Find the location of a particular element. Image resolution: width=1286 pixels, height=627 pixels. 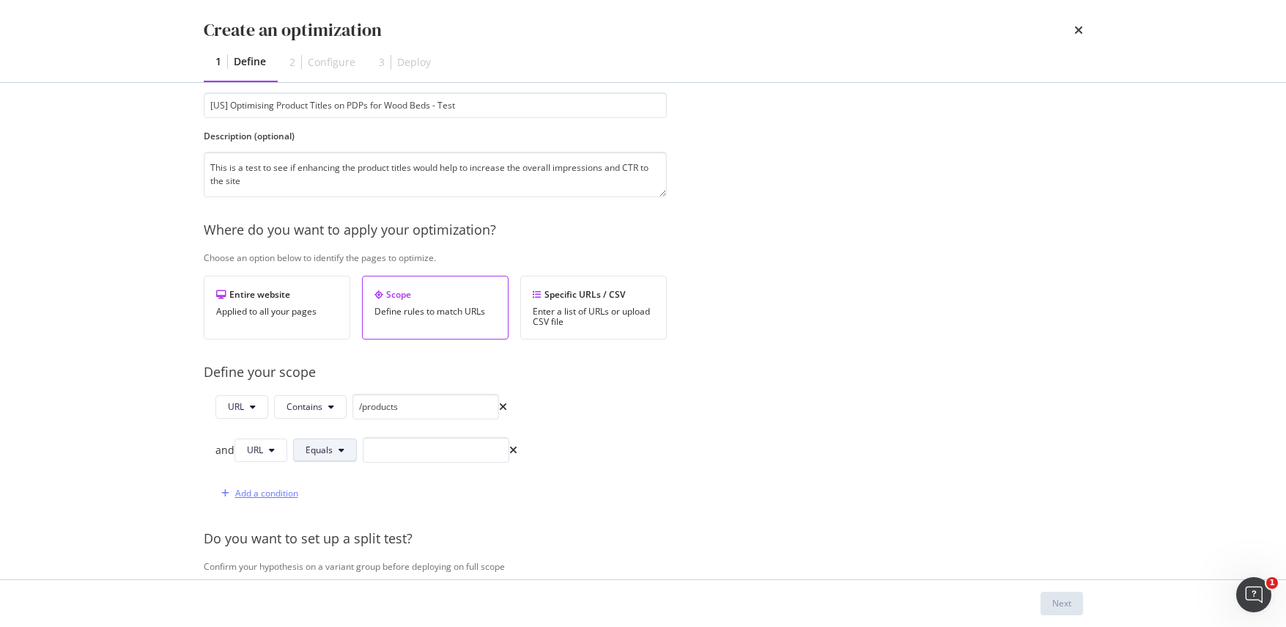

div: Define rules to match URLs is located at coordinates (435, 311).